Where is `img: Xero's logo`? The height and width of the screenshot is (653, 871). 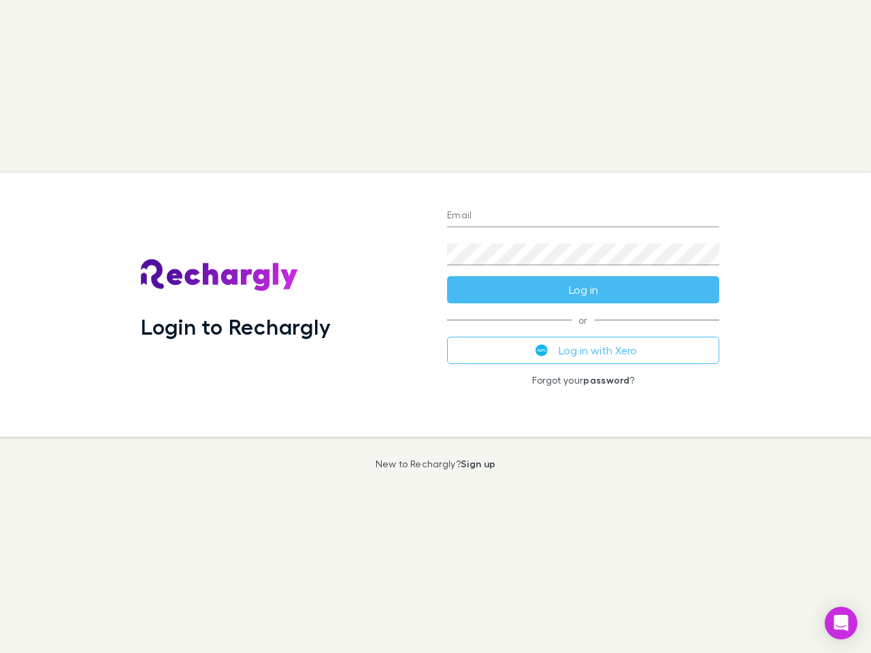 img: Xero's logo is located at coordinates (542, 351).